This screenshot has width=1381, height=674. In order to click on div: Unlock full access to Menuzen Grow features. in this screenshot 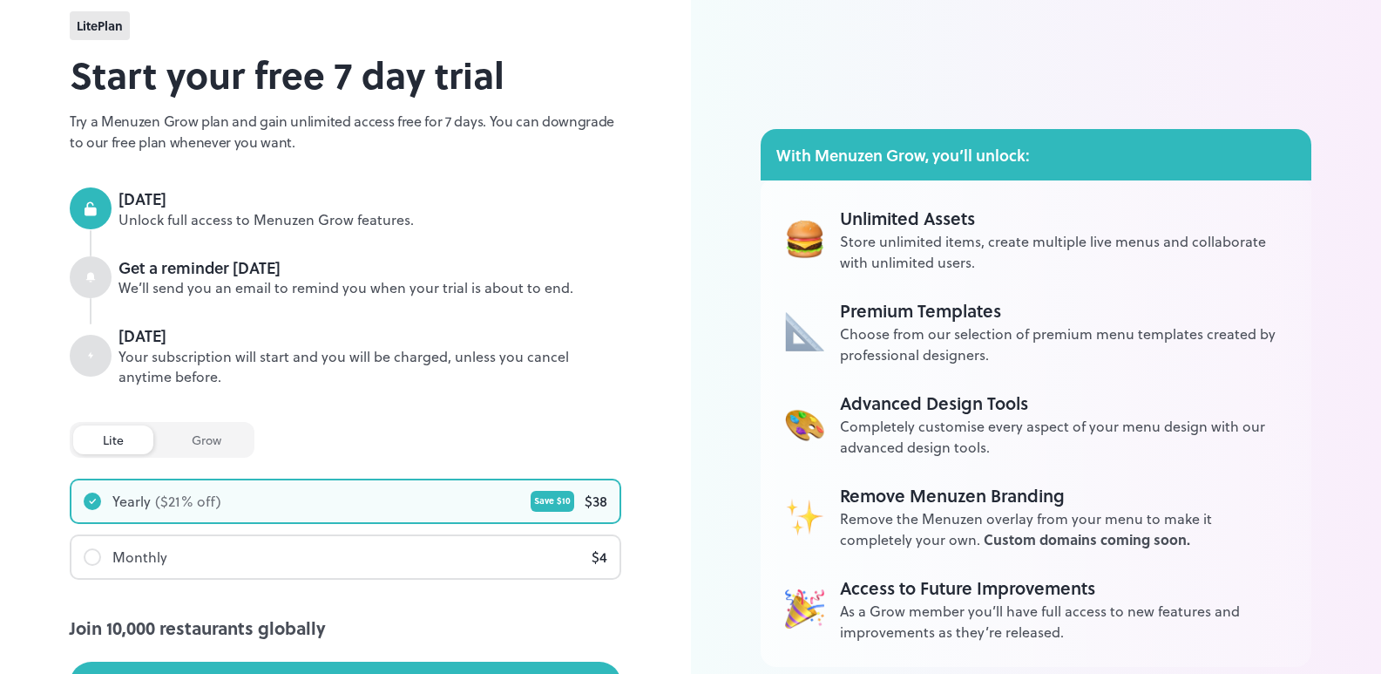, I will do `click(370, 220)`.